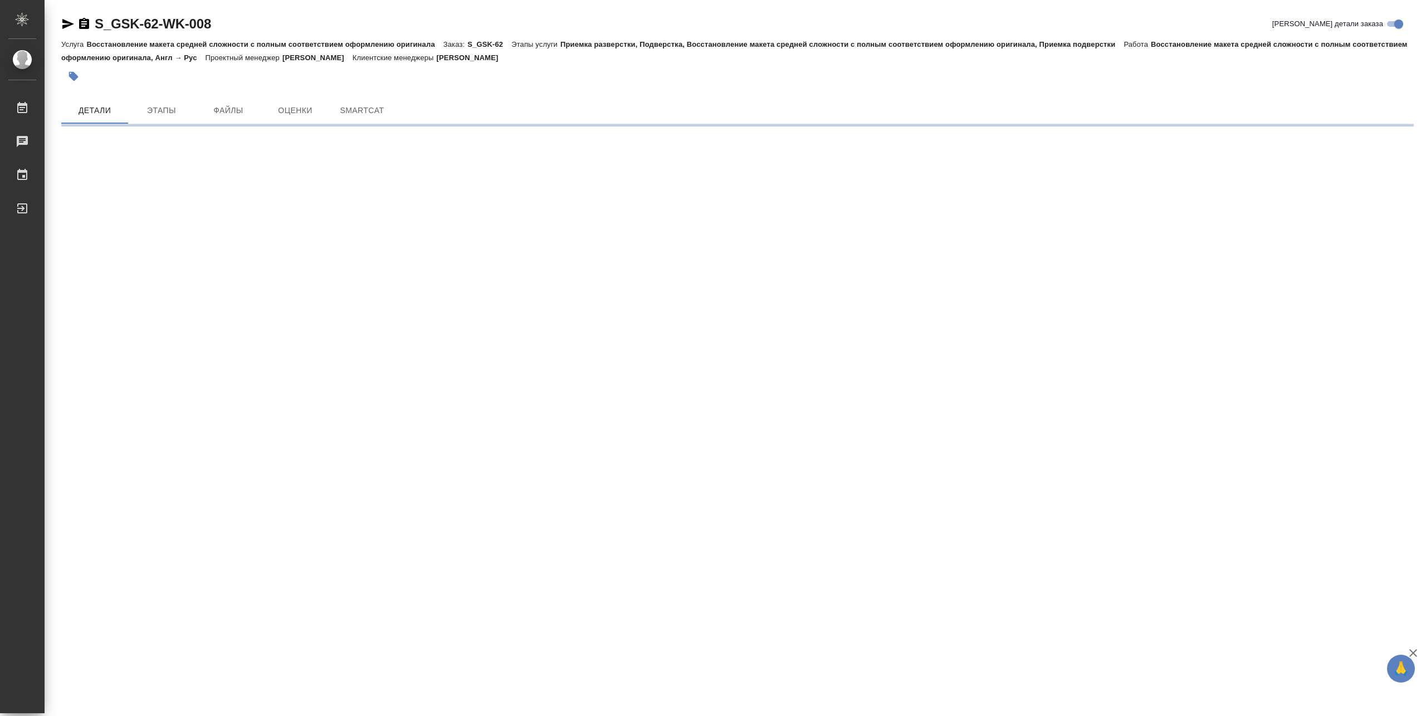 This screenshot has height=716, width=1426. Describe the element at coordinates (1137, 44) in the screenshot. I see `p: Работа` at that location.